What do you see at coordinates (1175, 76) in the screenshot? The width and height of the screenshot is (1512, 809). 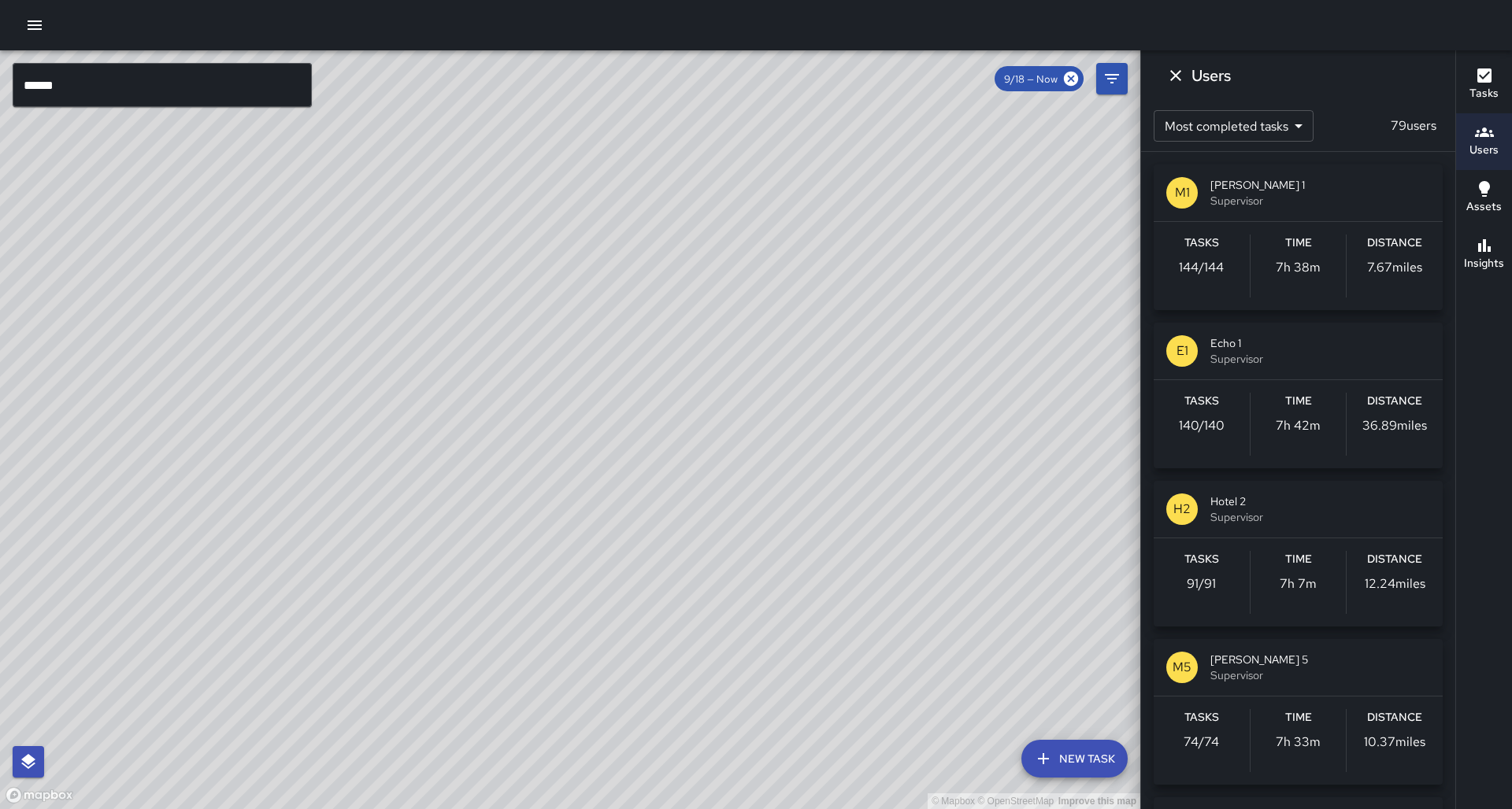 I see `button: Dismiss` at bounding box center [1175, 76].